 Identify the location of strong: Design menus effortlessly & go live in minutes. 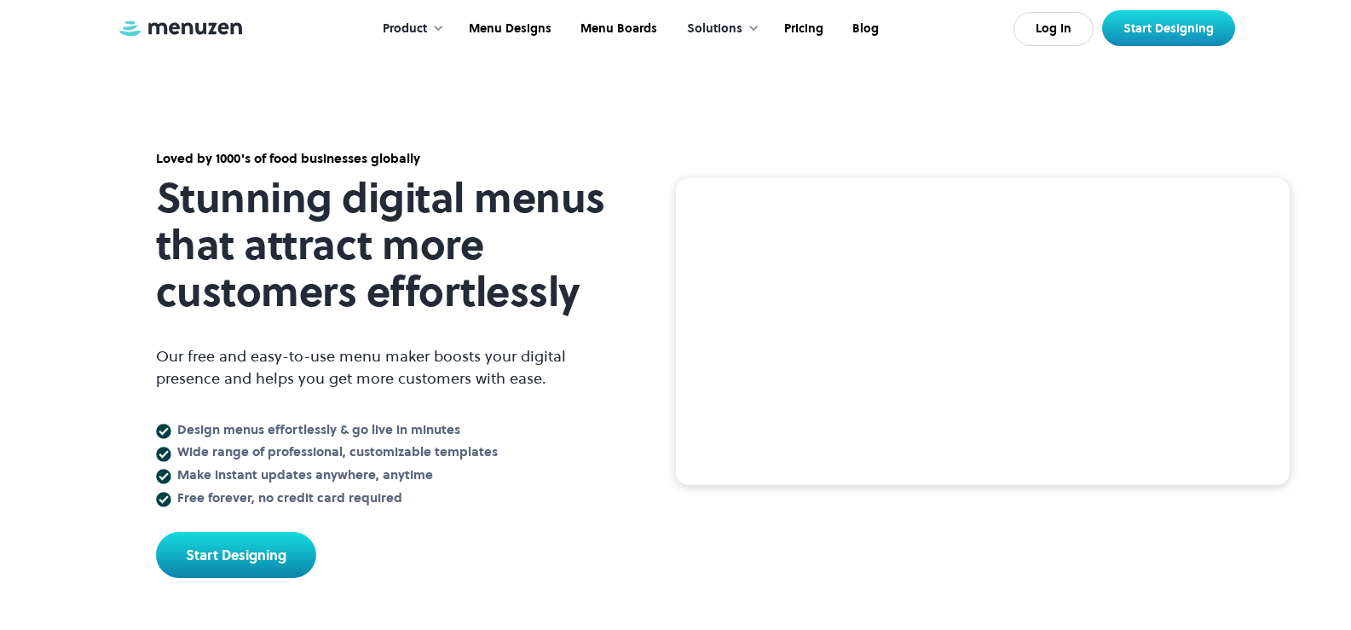
(319, 429).